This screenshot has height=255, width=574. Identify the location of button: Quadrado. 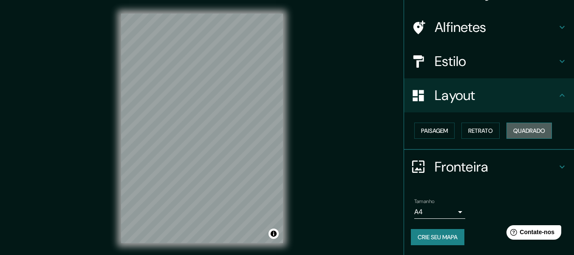
(529, 131).